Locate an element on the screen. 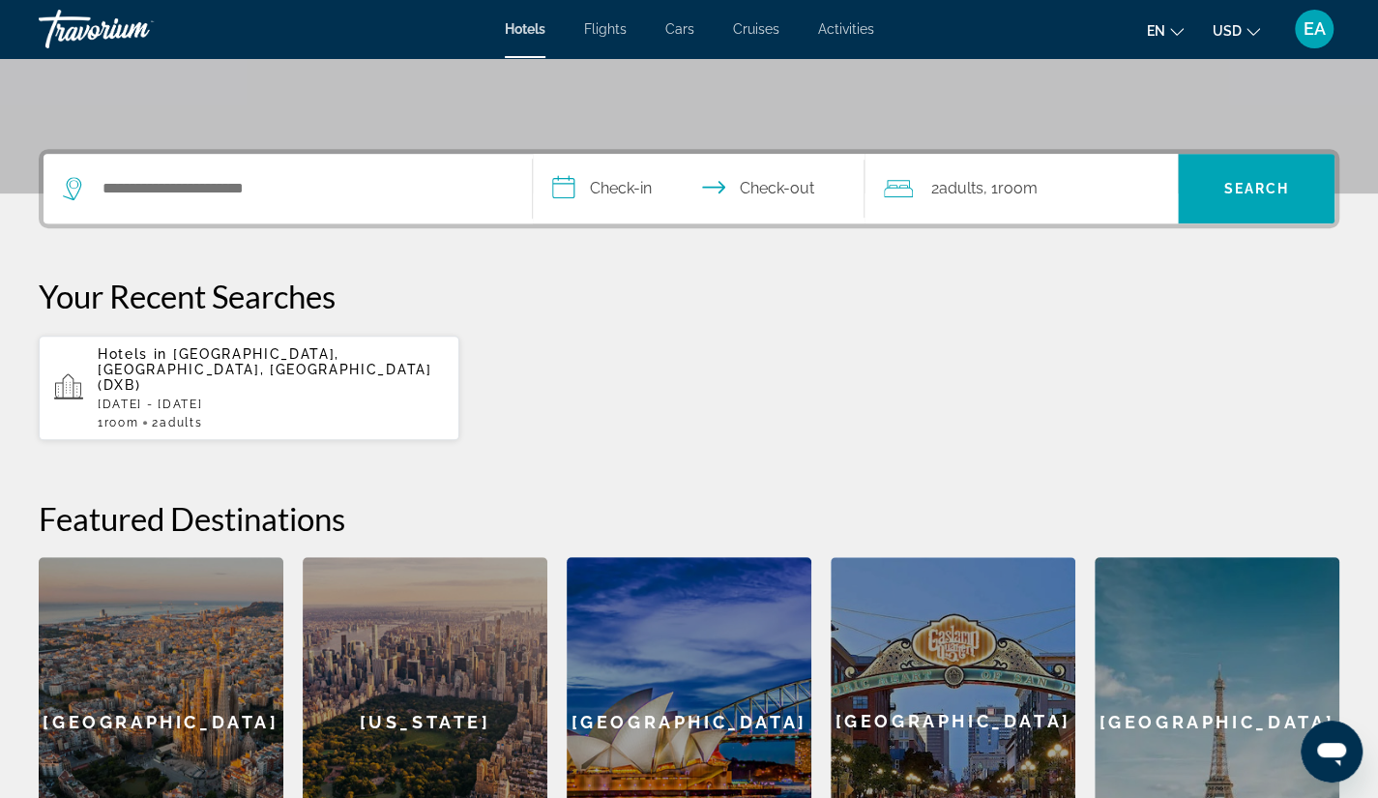 This screenshot has height=798, width=1378. span: Cars is located at coordinates (680, 29).